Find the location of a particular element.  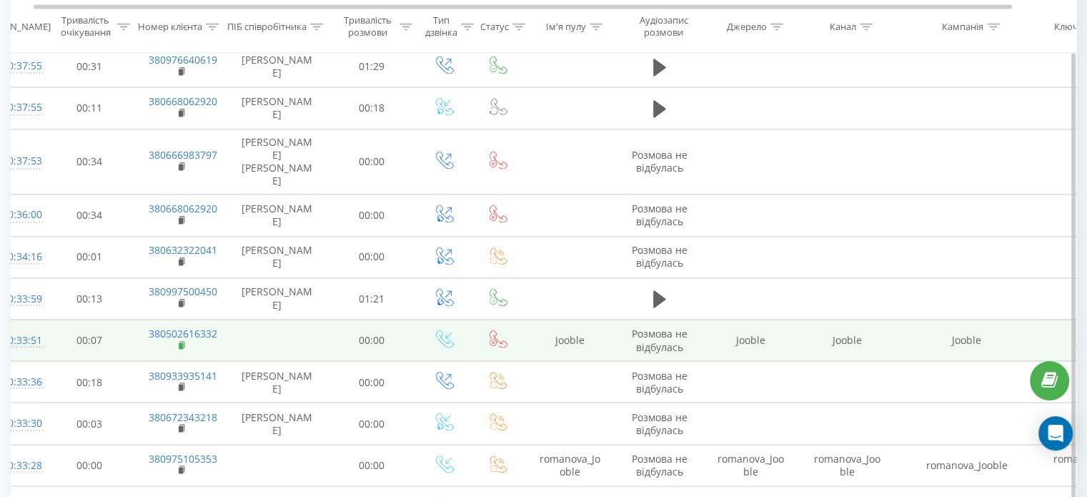

td: 01:29 is located at coordinates (372, 66).